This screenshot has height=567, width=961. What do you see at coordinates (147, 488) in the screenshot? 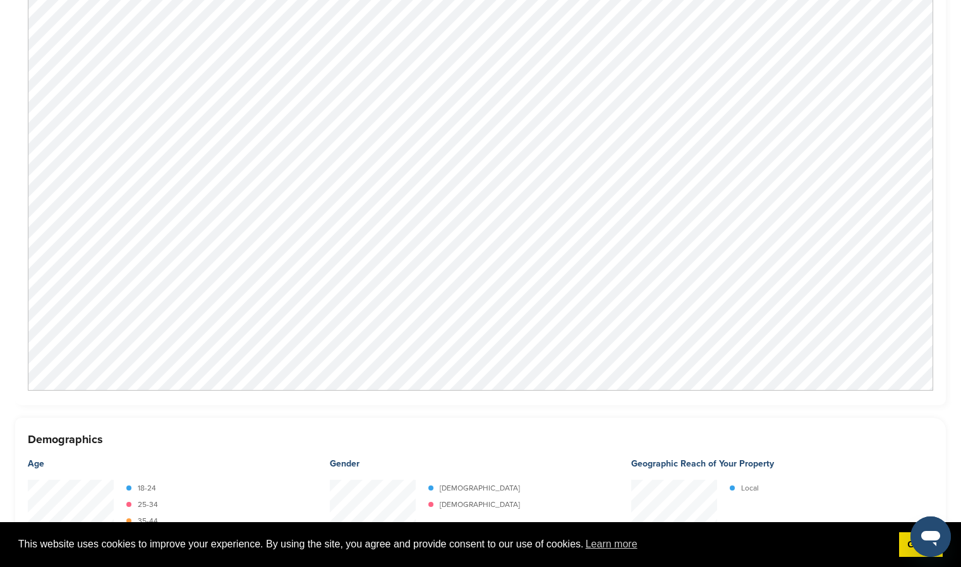
I see `p: 18-24` at bounding box center [147, 488].